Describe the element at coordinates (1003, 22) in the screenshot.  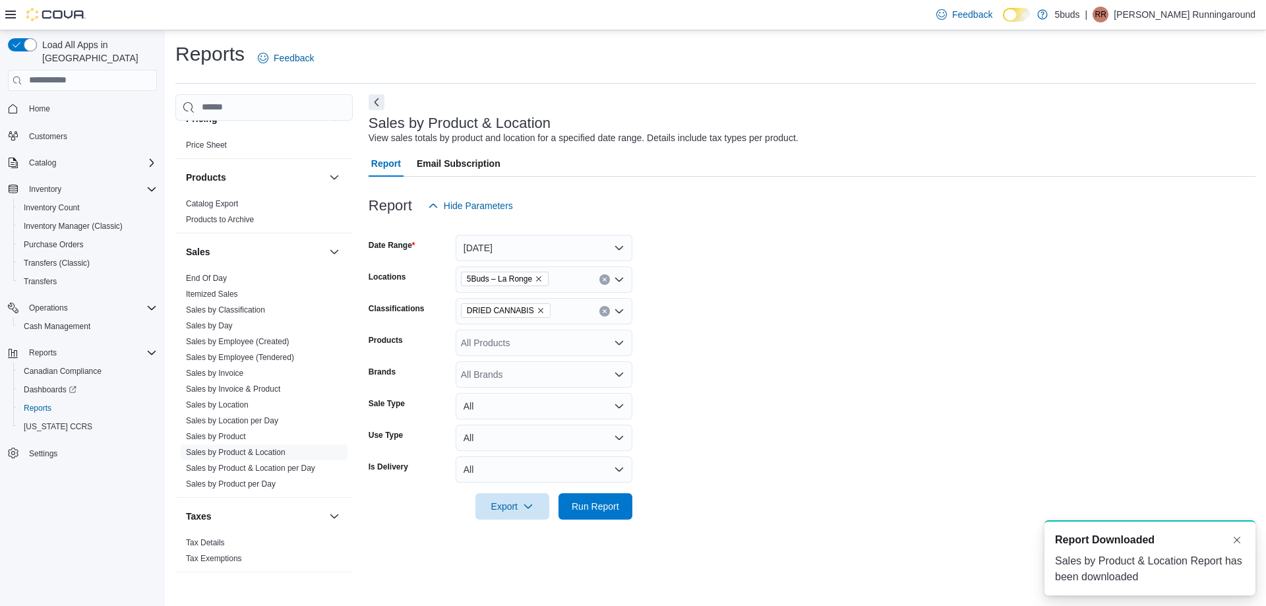
I see `span: Dark Mode` at that location.